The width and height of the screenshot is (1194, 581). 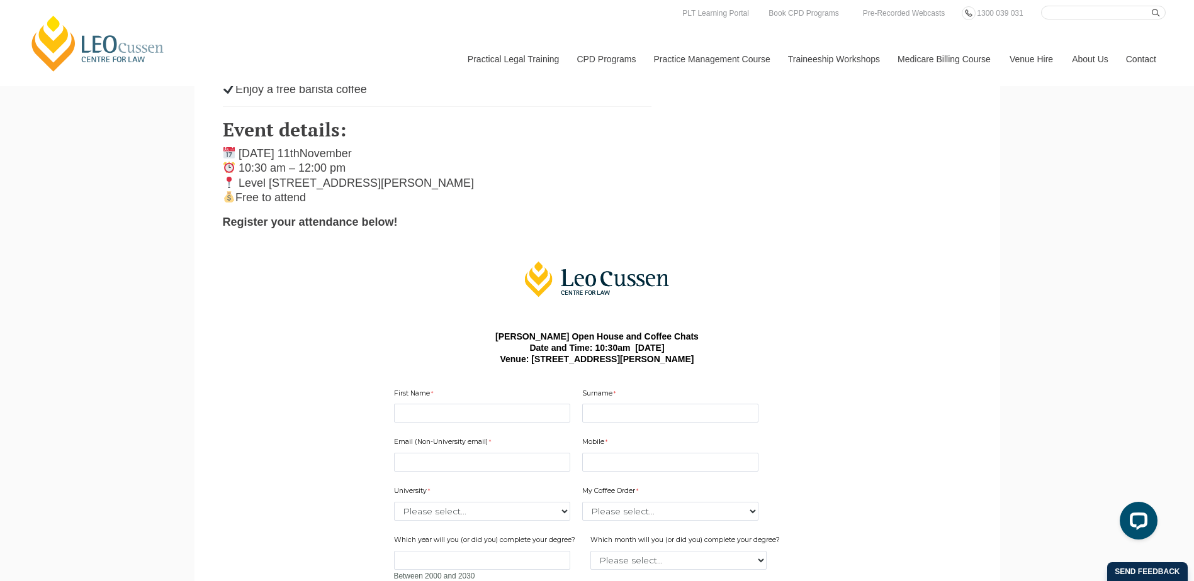 I want to click on span: th, so click(x=295, y=154).